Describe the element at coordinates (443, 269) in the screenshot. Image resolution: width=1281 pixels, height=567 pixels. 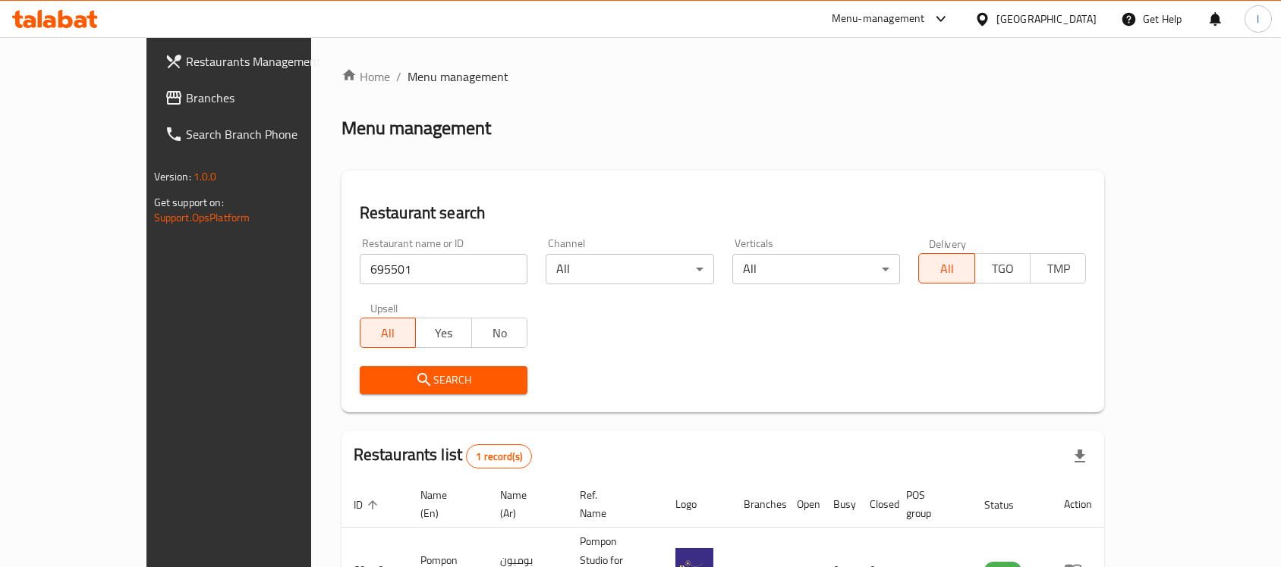
I see `input: Search for restaurant name or ID..` at that location.